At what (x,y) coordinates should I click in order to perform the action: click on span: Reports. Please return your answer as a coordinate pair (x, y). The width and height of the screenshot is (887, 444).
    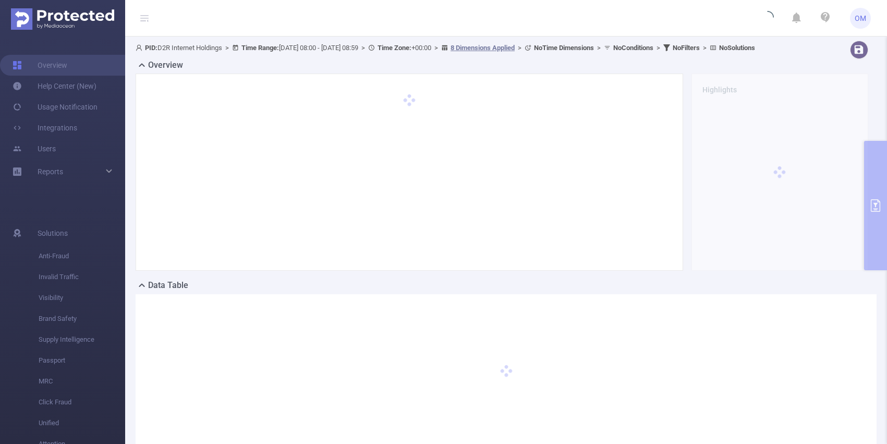
    Looking at the image, I should click on (50, 172).